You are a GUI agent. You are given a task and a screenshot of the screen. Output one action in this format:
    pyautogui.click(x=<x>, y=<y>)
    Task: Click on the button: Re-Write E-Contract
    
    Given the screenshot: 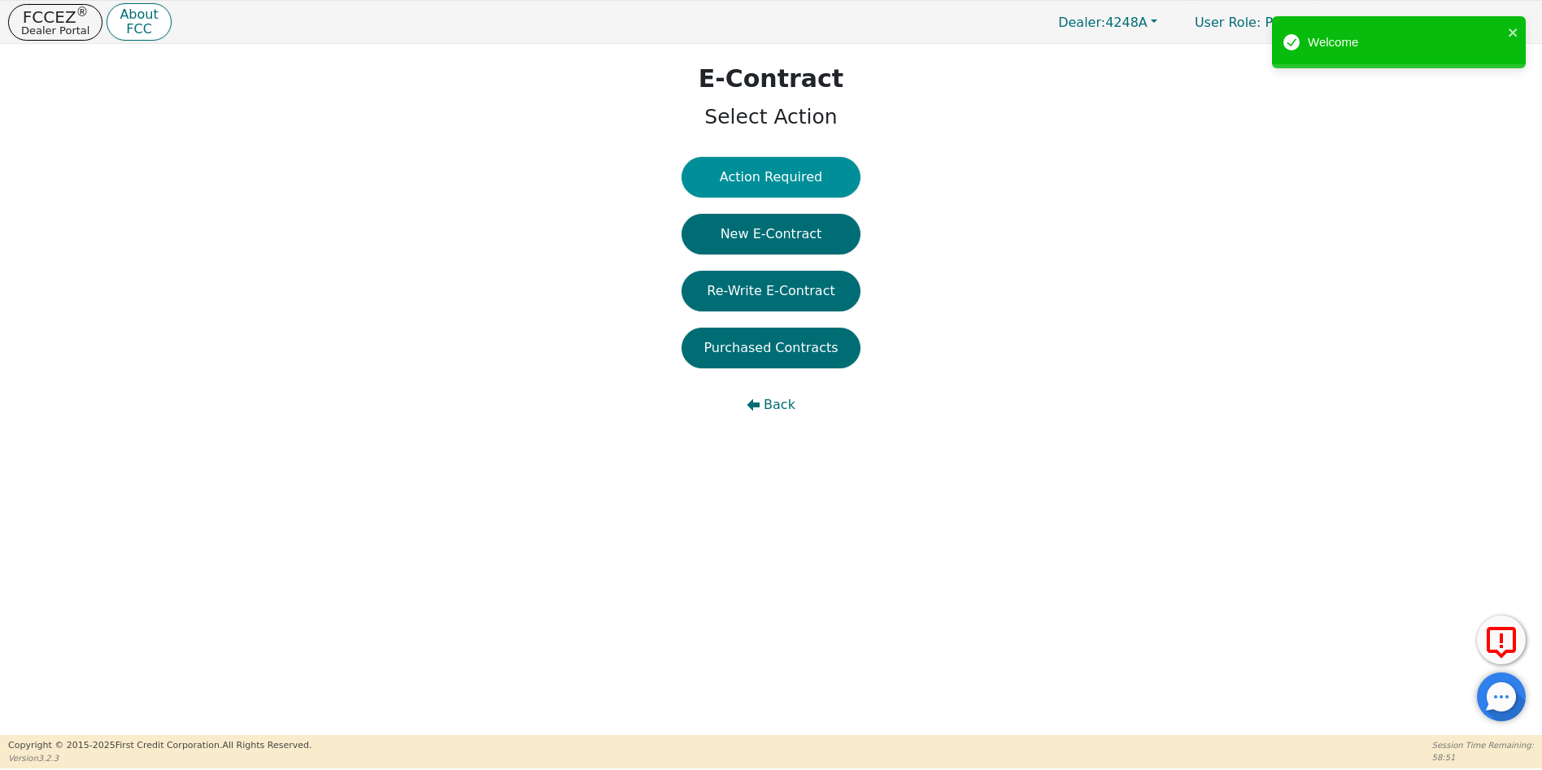 What is the action you would take?
    pyautogui.click(x=771, y=291)
    